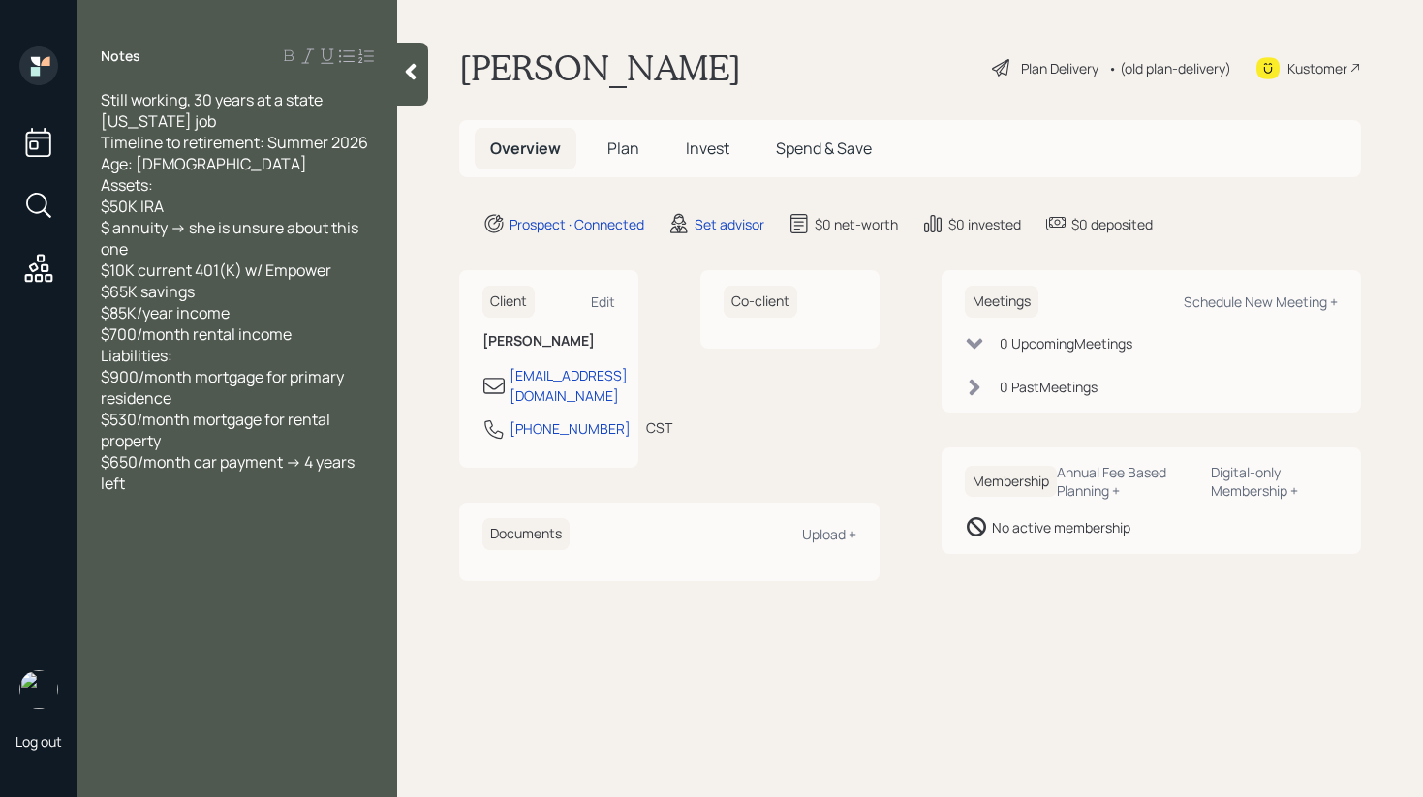  Describe the element at coordinates (39, 741) in the screenshot. I see `div: Log out` at that location.